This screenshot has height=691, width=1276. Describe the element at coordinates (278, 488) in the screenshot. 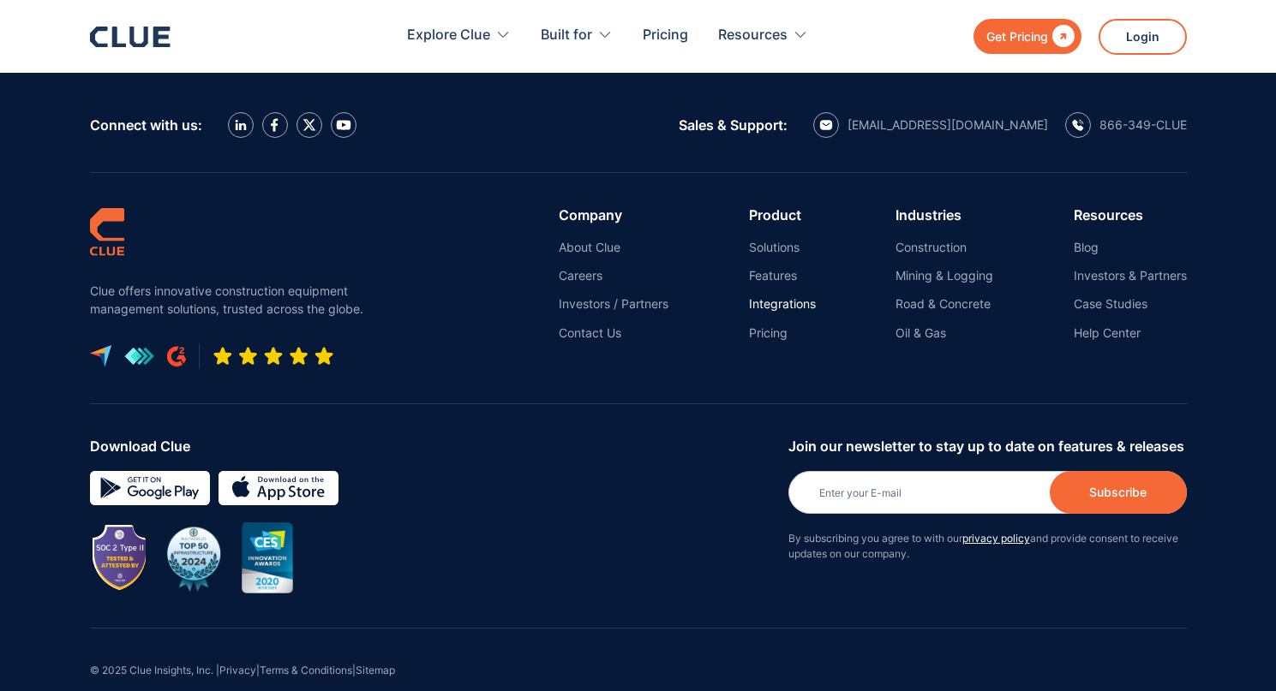

I see `img: download on the App store` at that location.